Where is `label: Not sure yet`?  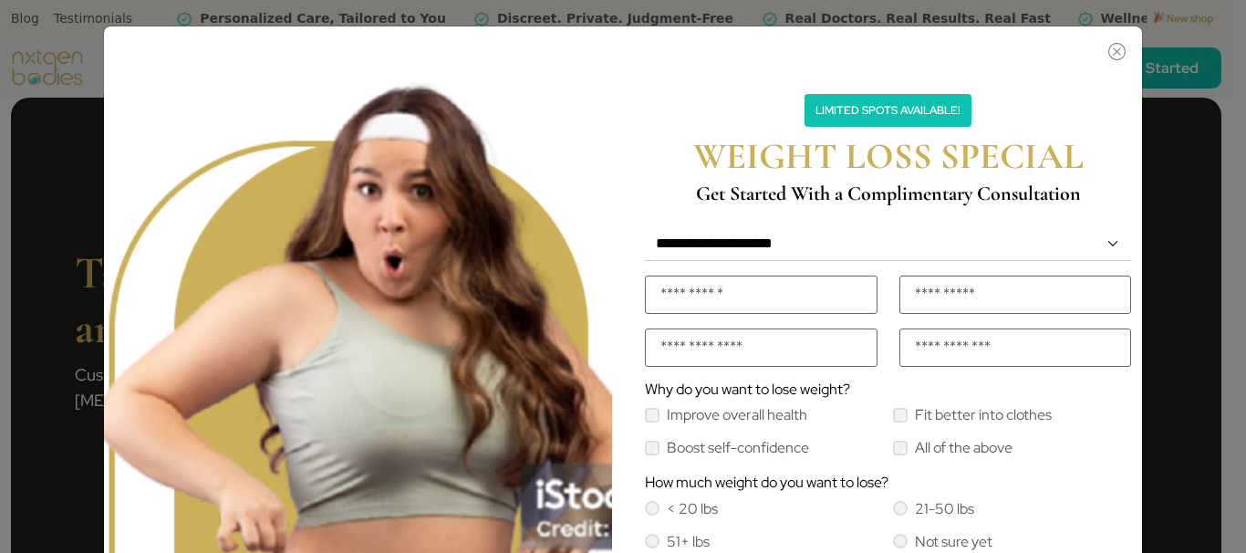 label: Not sure yet is located at coordinates (953, 542).